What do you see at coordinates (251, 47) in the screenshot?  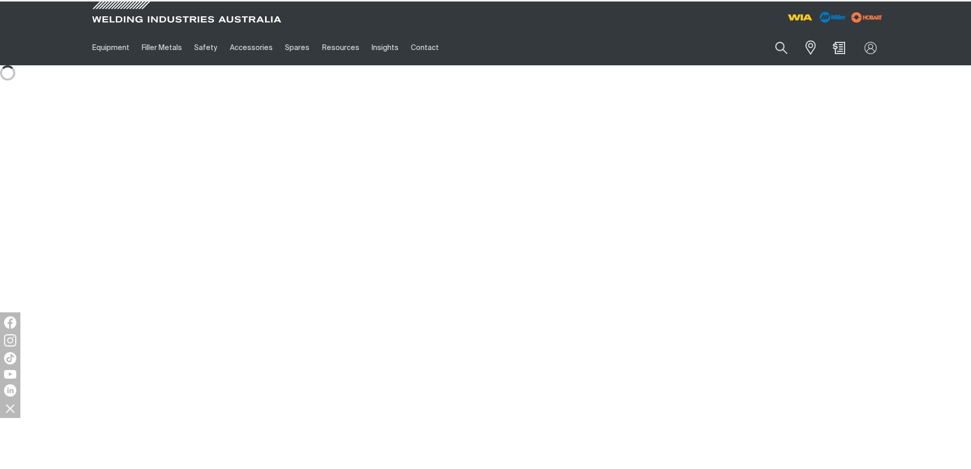 I see `a: Accessories` at bounding box center [251, 47].